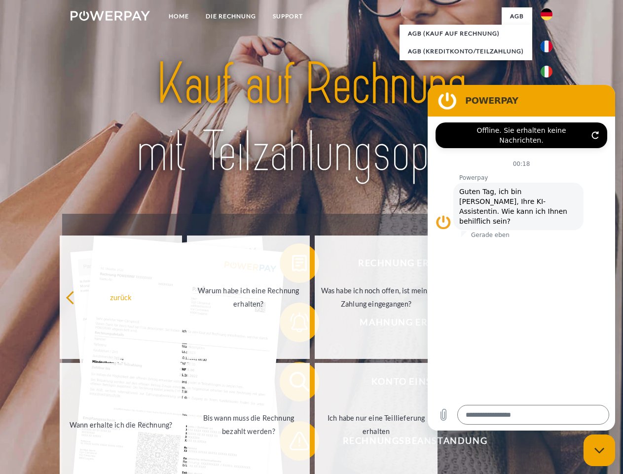 This screenshot has height=474, width=623. Describe the element at coordinates (376, 297) in the screenshot. I see `div: Was habe ich noch offen, ist meine Zahlung eingegangen?` at that location.